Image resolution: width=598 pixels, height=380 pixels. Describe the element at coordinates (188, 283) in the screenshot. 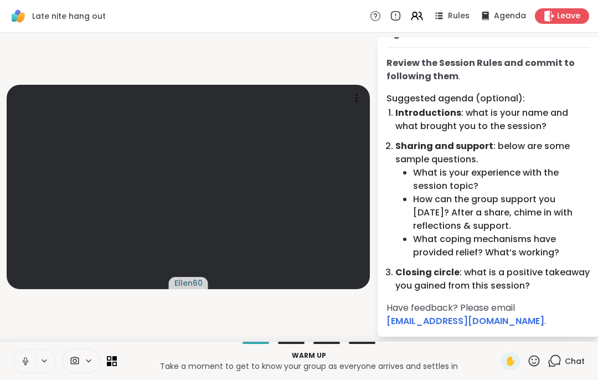

I see `span: Ellen60` at that location.